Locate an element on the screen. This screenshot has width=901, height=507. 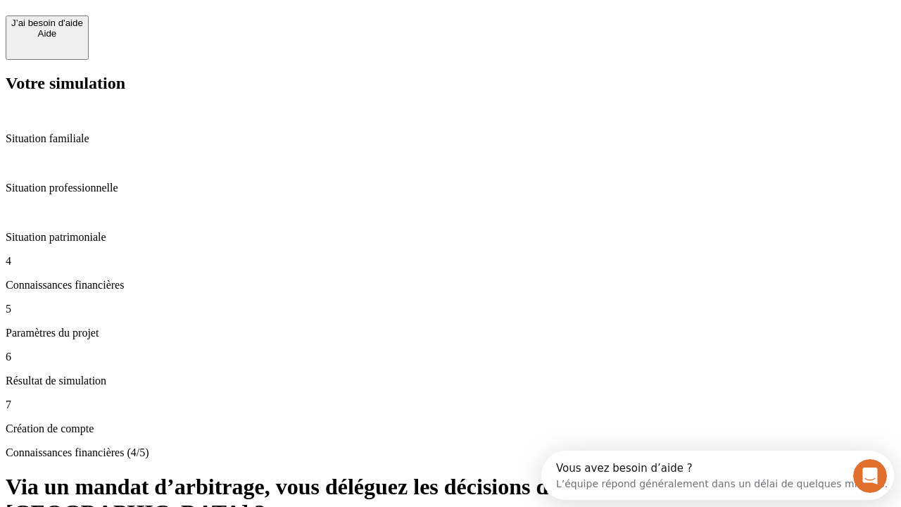
p: Paramètres du projet is located at coordinates (451, 333).